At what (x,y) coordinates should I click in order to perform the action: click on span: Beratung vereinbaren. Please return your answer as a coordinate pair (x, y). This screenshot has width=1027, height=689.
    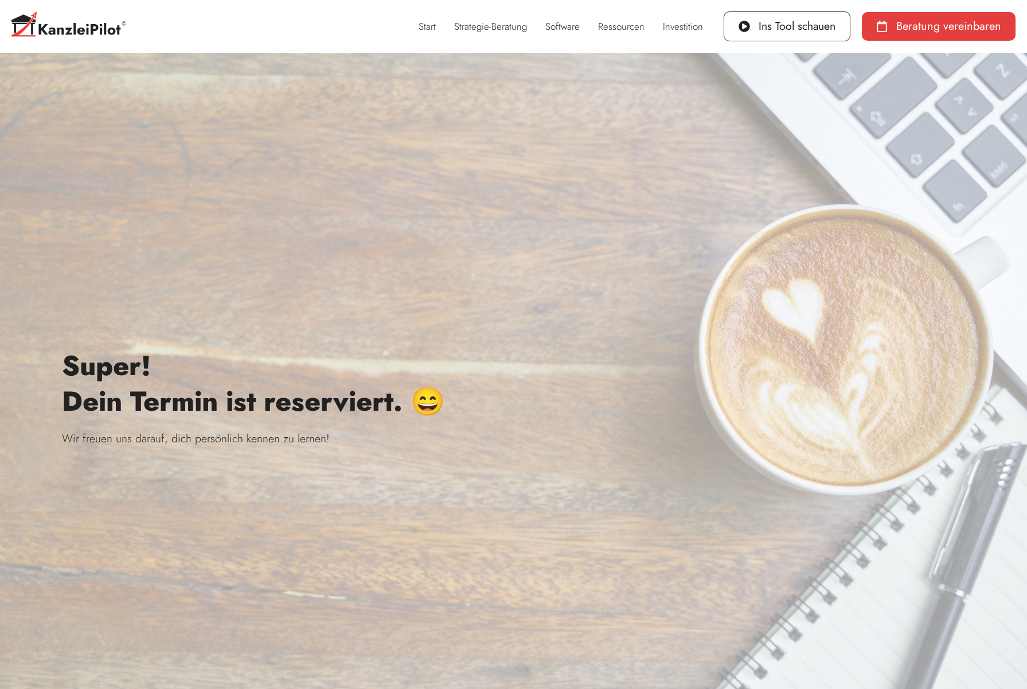
    Looking at the image, I should click on (948, 26).